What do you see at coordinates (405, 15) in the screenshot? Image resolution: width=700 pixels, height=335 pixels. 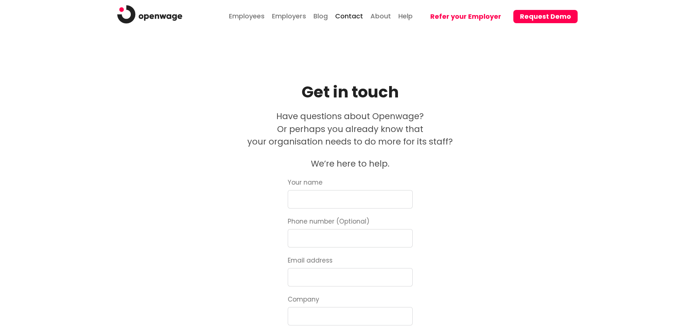 I see `a: Help` at bounding box center [405, 15].